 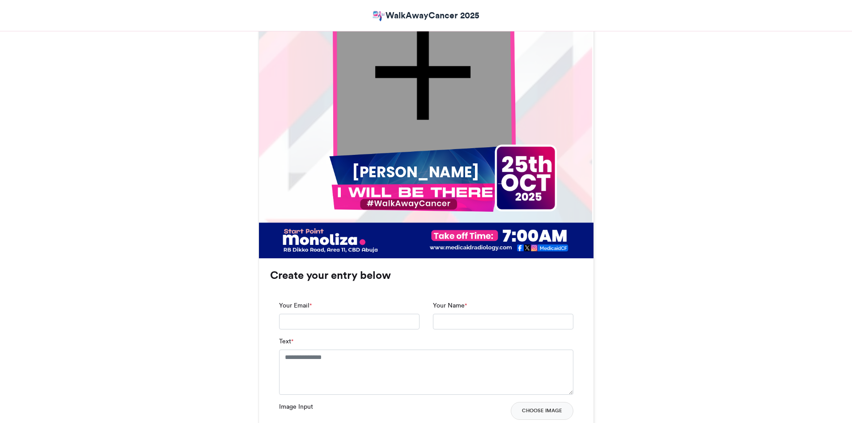 What do you see at coordinates (426, 275) in the screenshot?
I see `h3: Create your entry below` at bounding box center [426, 275].